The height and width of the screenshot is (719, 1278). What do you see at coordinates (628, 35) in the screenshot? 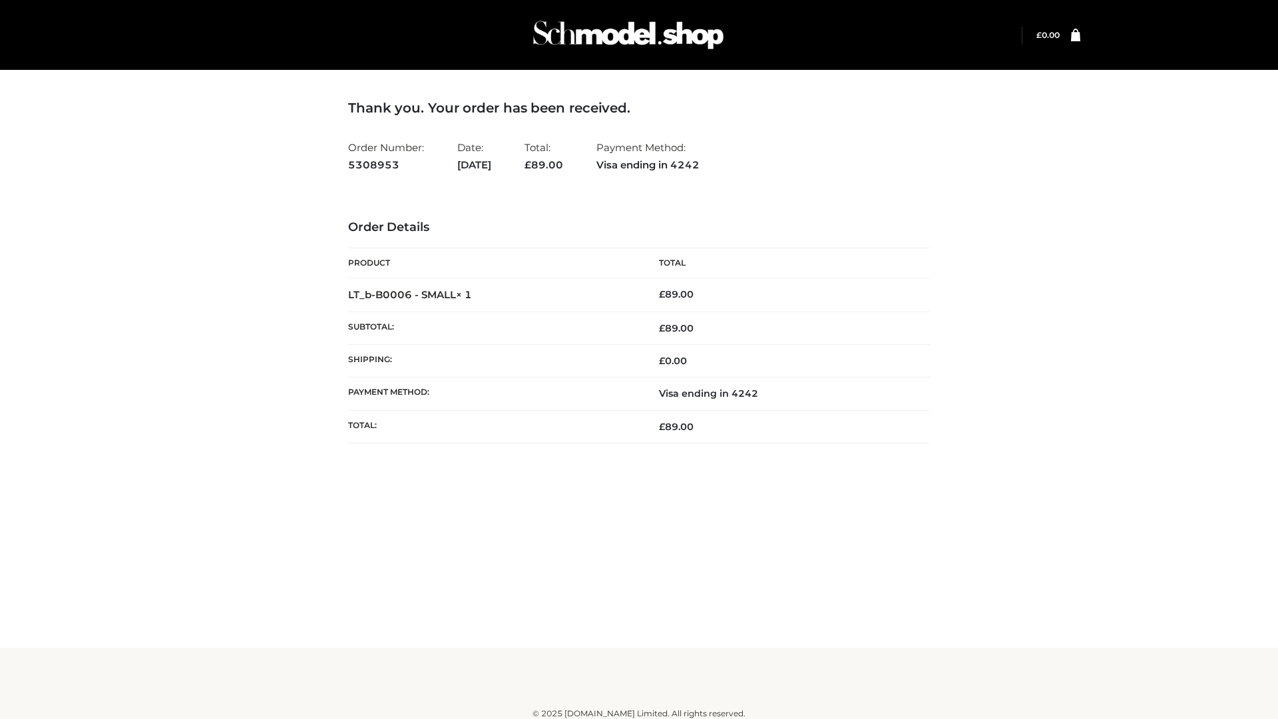
I see `a: Schmodel Admin 964` at bounding box center [628, 35].